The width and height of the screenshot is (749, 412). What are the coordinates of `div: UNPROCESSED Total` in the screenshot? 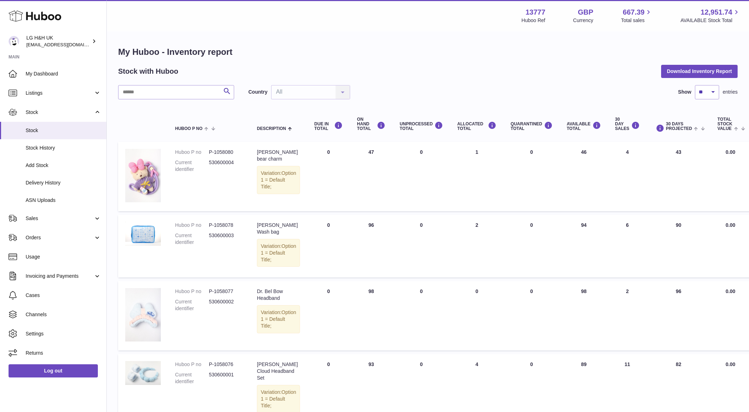 It's located at (422, 126).